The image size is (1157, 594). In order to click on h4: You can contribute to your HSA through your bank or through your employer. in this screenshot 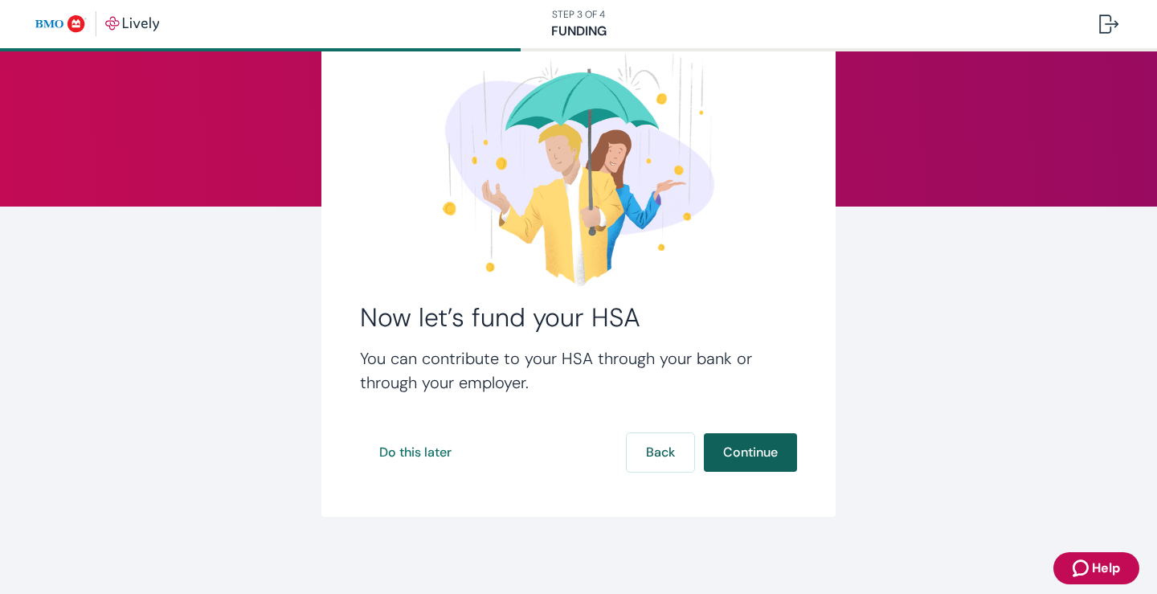, I will do `click(578, 370)`.